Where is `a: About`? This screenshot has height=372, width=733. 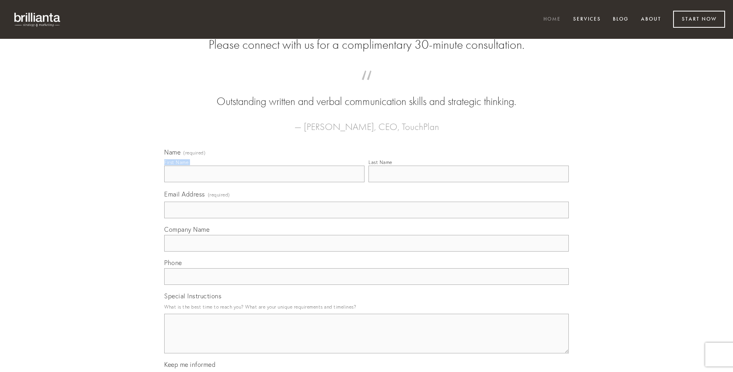
a: About is located at coordinates (651, 19).